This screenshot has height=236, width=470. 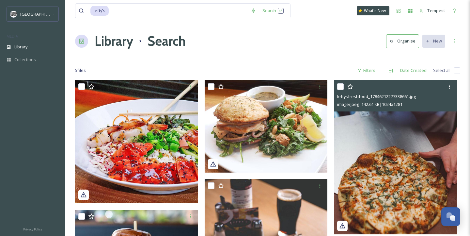 I want to click on span: image/jpeg | 142.61 kB | 1024 x 1281, so click(x=370, y=104).